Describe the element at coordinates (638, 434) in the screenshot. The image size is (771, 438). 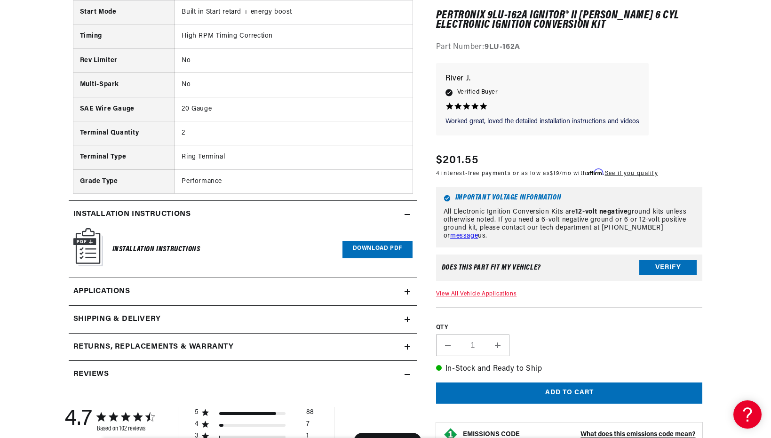
I see `strong: What does this emissions code mean?` at that location.